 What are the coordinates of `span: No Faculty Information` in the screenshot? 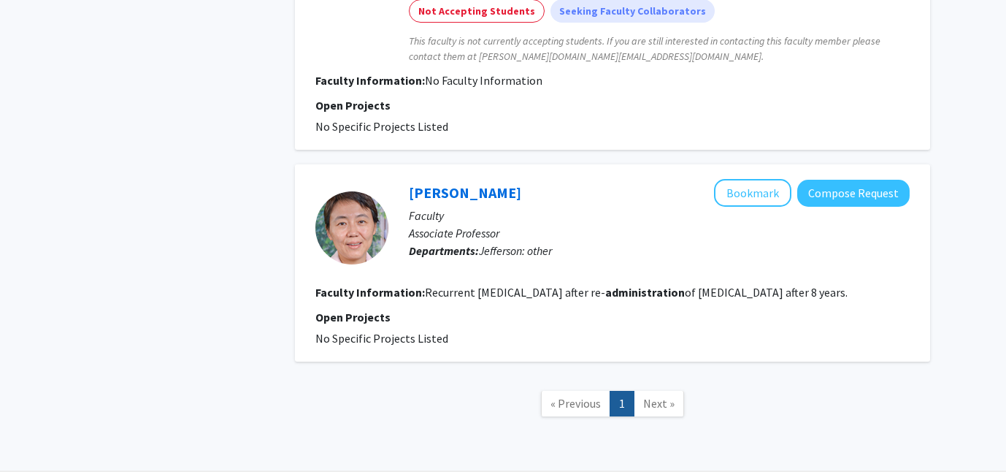 It's located at (484, 80).